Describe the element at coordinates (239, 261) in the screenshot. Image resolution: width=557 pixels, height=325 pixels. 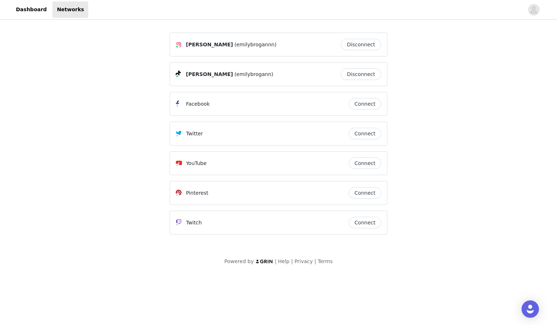
I see `span: Powered by` at that location.